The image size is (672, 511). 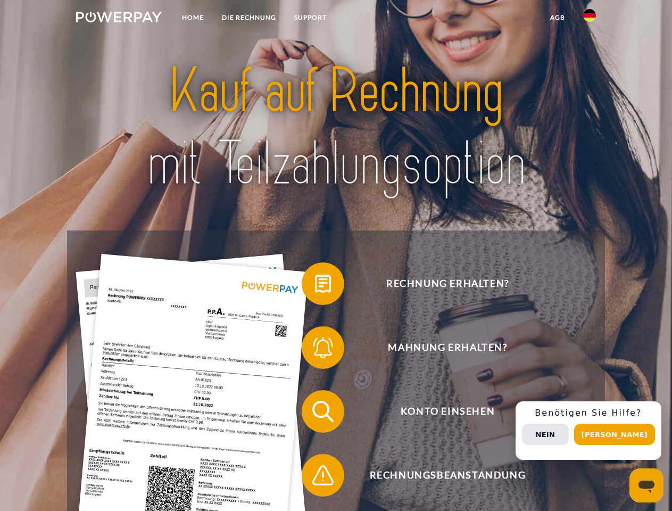 I want to click on button: Rechnungsbeanstandung, so click(x=440, y=475).